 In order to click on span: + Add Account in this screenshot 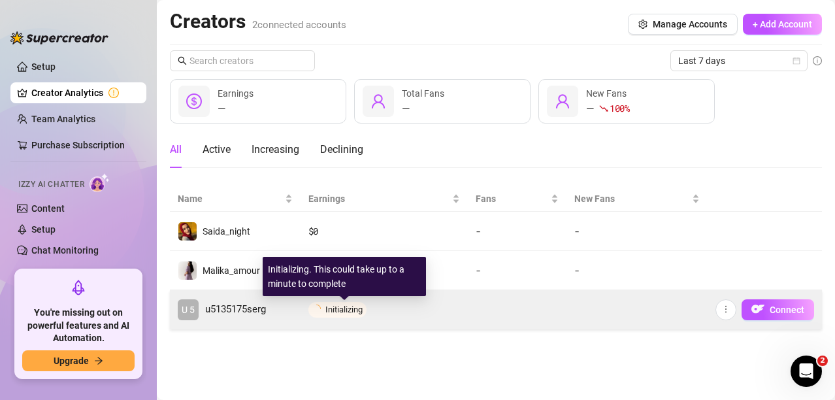, I will do `click(782, 24)`.